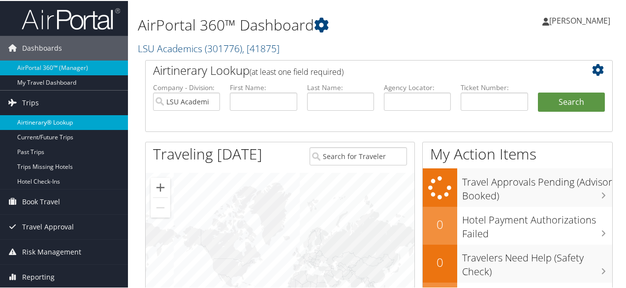 The width and height of the screenshot is (626, 288). Describe the element at coordinates (263, 87) in the screenshot. I see `label: First Name:` at that location.